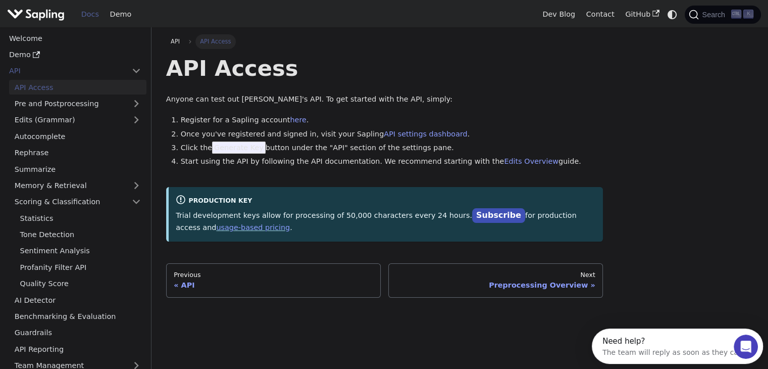 The height and width of the screenshot is (369, 768). I want to click on a: AI Detector, so click(78, 300).